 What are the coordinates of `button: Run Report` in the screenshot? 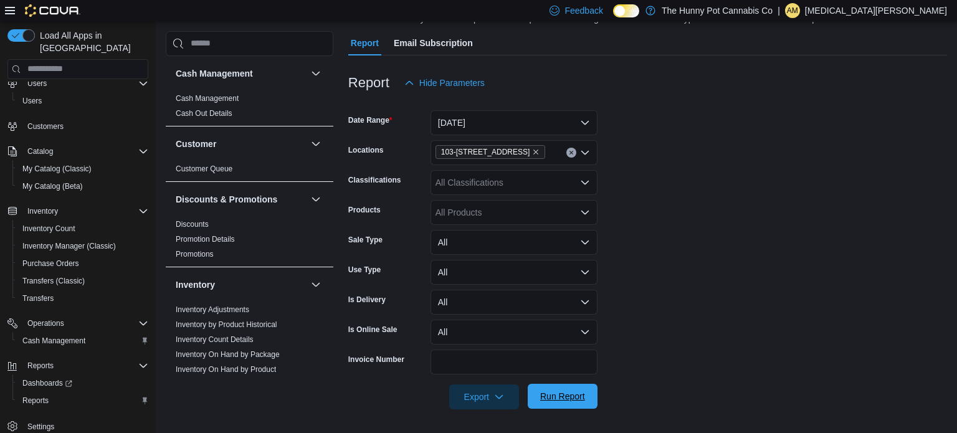 It's located at (562, 396).